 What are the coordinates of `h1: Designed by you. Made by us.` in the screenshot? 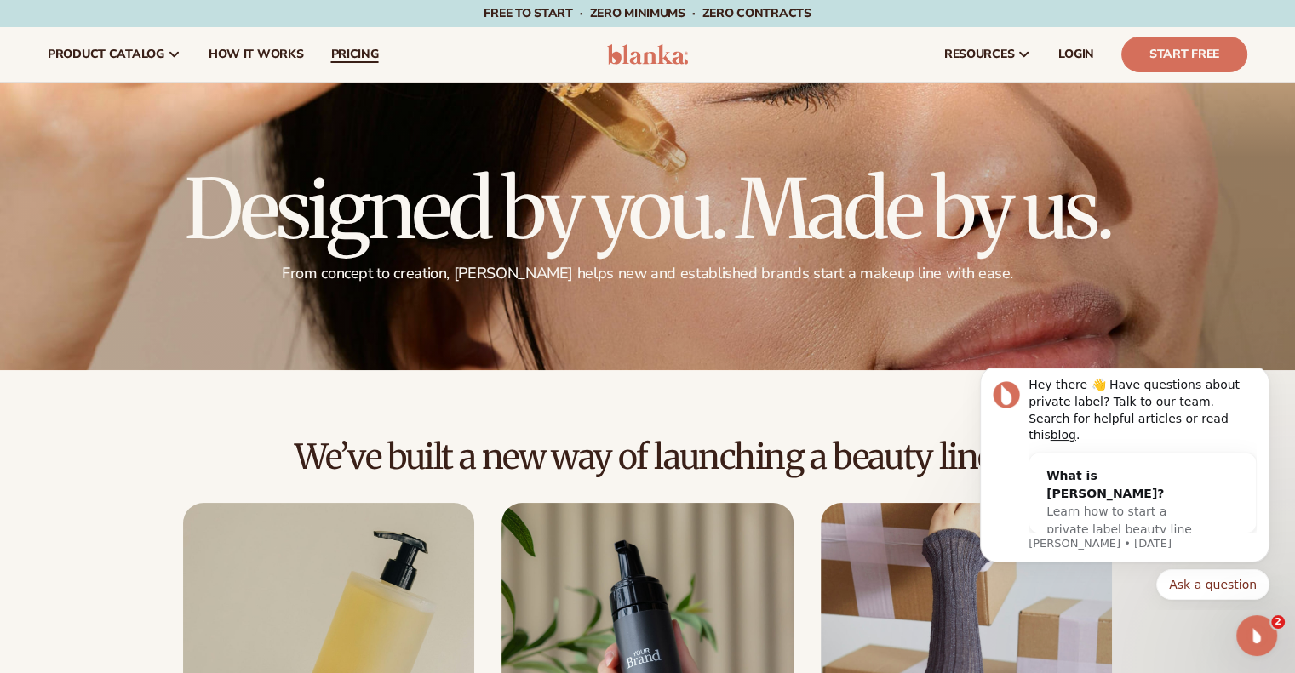 It's located at (648, 209).